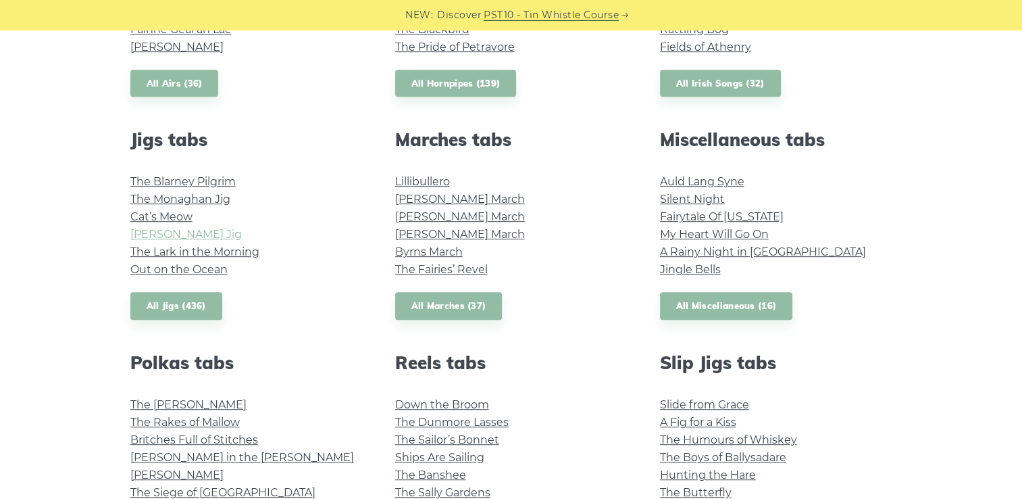  Describe the element at coordinates (442, 404) in the screenshot. I see `a: Down the Broom` at that location.